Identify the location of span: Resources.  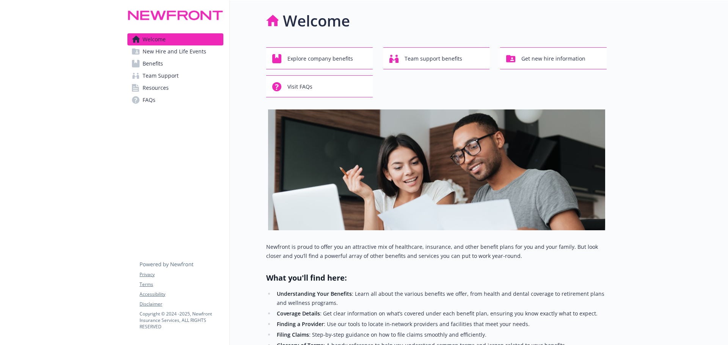
(155, 88).